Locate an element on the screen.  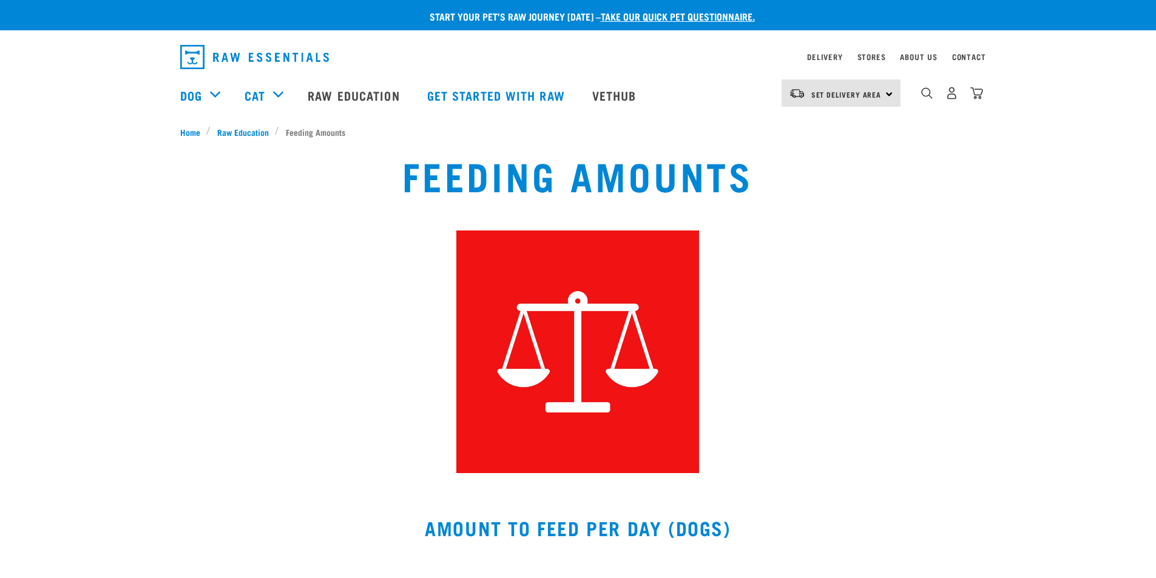
a: Contact is located at coordinates (969, 56).